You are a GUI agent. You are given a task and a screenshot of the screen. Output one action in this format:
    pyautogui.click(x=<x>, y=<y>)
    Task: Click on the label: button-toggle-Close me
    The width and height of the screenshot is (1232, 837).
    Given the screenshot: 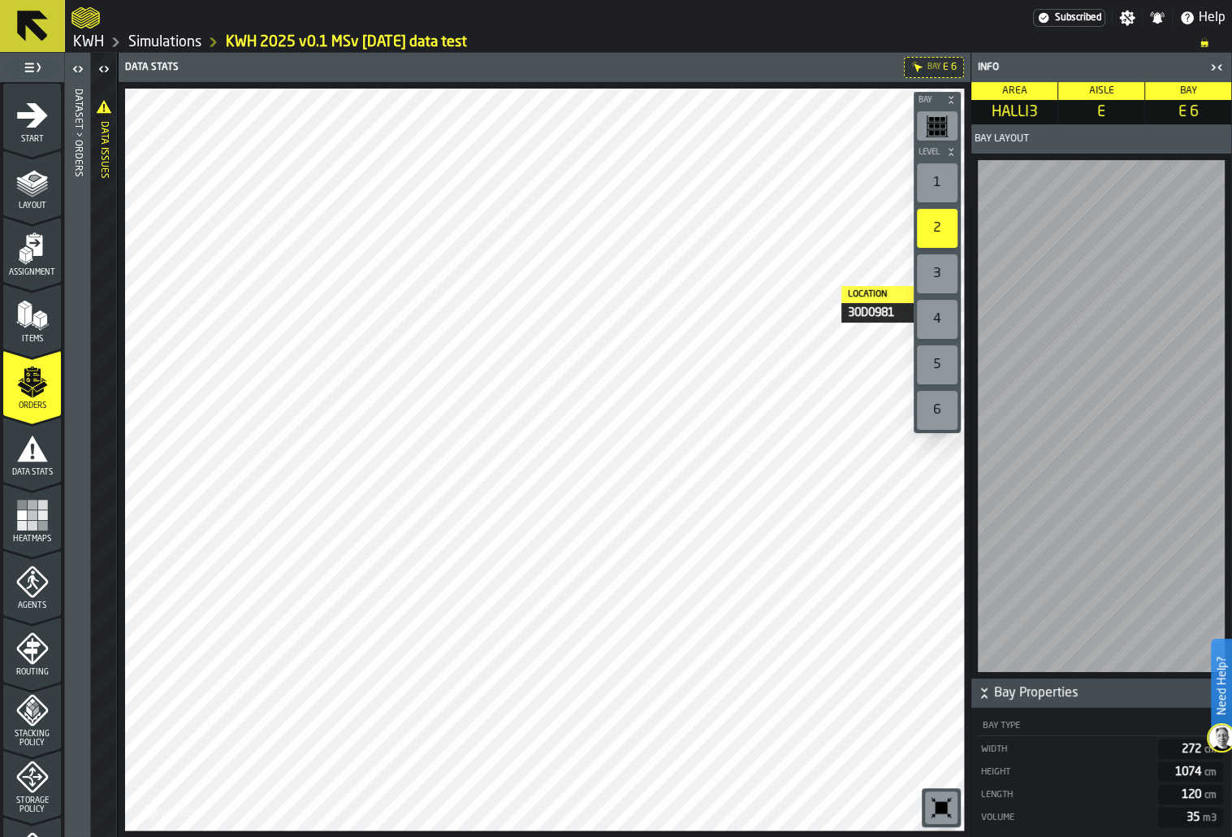 What is the action you would take?
    pyautogui.click(x=1217, y=67)
    